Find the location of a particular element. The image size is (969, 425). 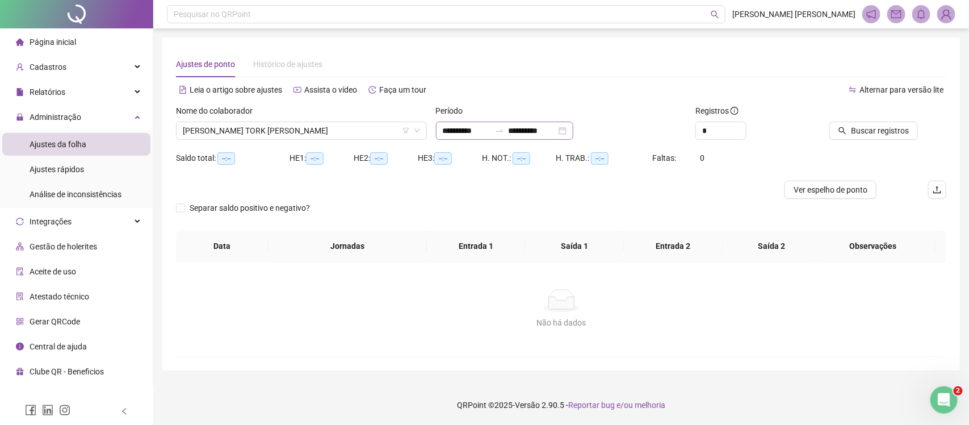

div: H. NOT.: is located at coordinates (519, 158).